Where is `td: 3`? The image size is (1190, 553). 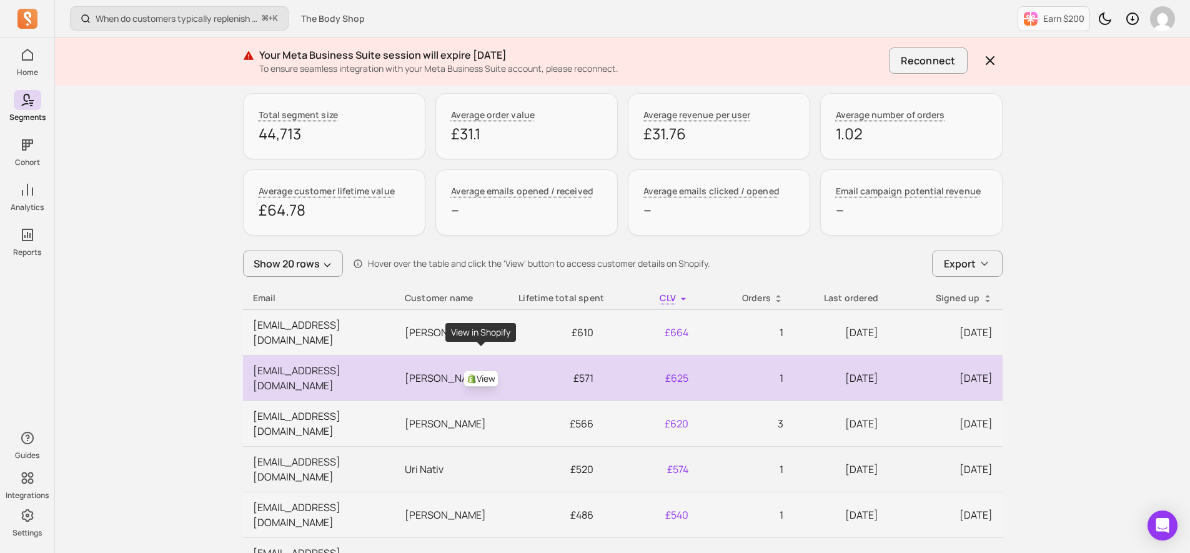 td: 3 is located at coordinates (746, 423).